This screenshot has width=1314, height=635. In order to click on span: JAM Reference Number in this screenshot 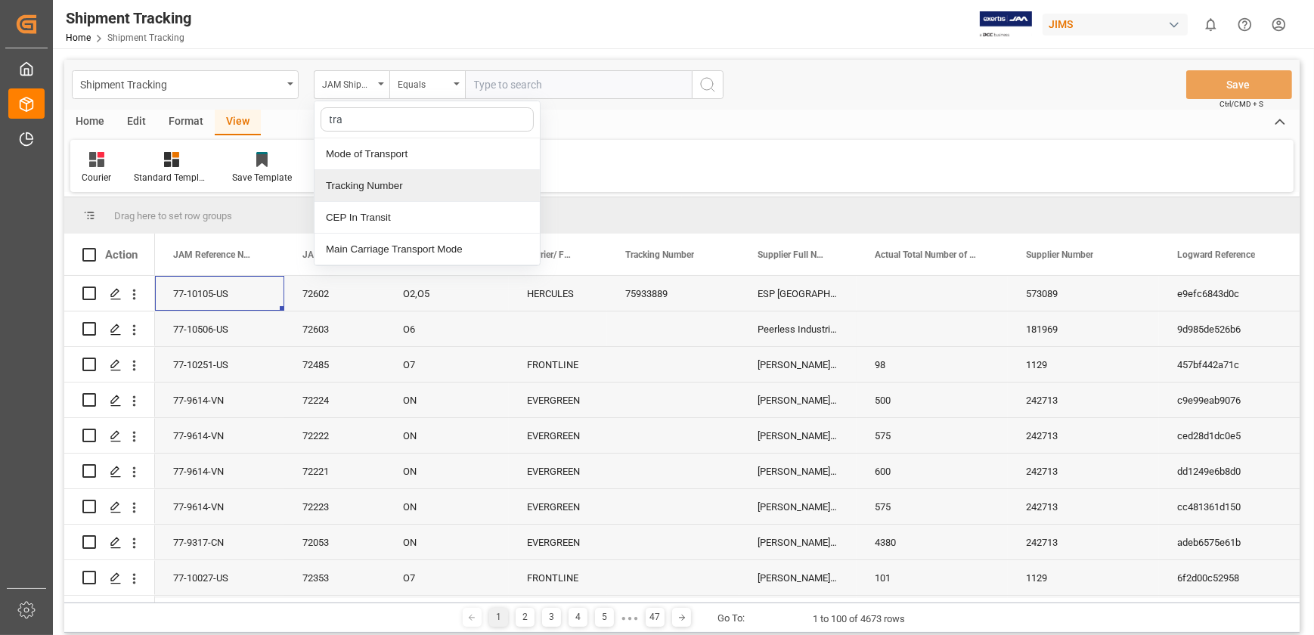, I will do `click(212, 255)`.